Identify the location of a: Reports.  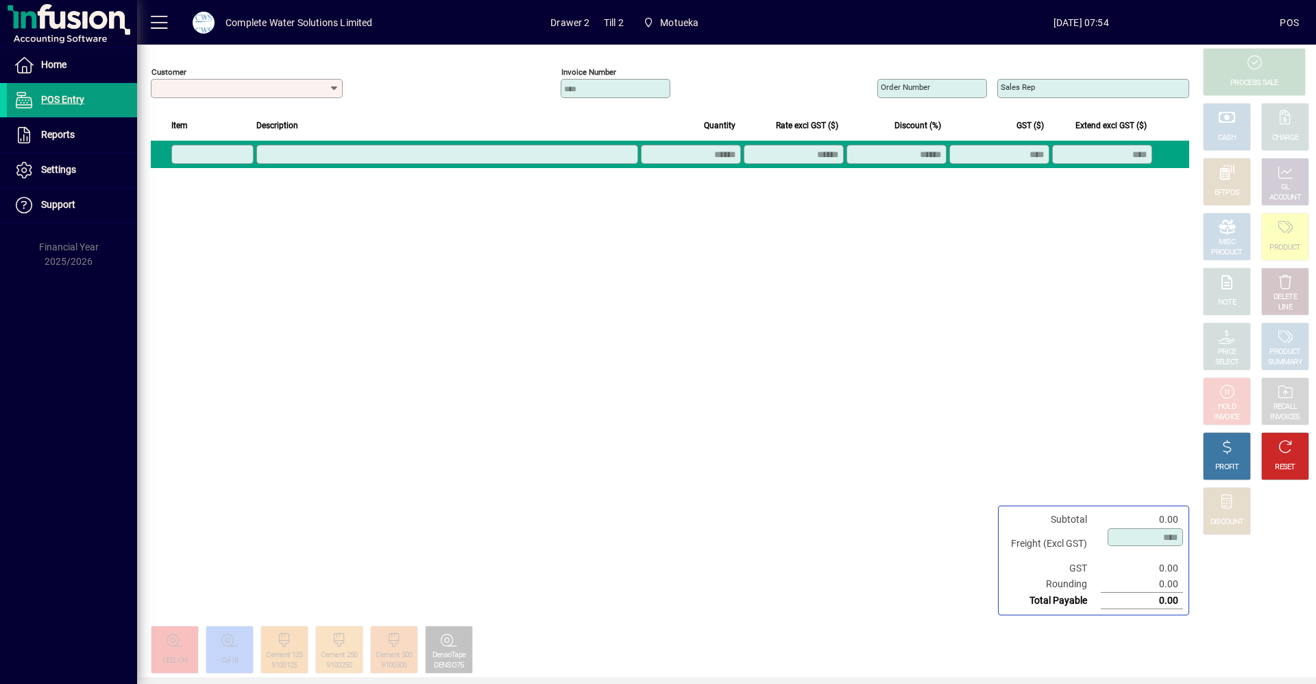
(72, 135).